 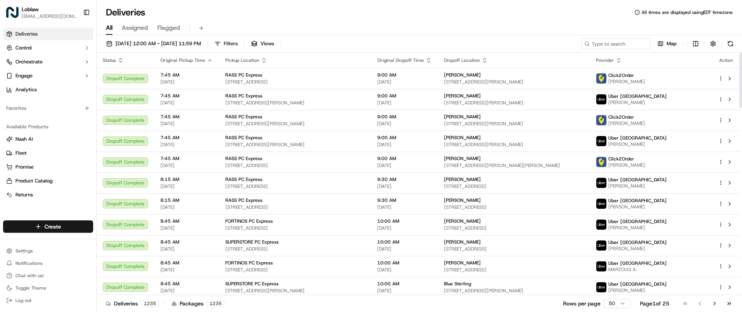 What do you see at coordinates (48, 276) in the screenshot?
I see `button: Chat with us!` at bounding box center [48, 276].